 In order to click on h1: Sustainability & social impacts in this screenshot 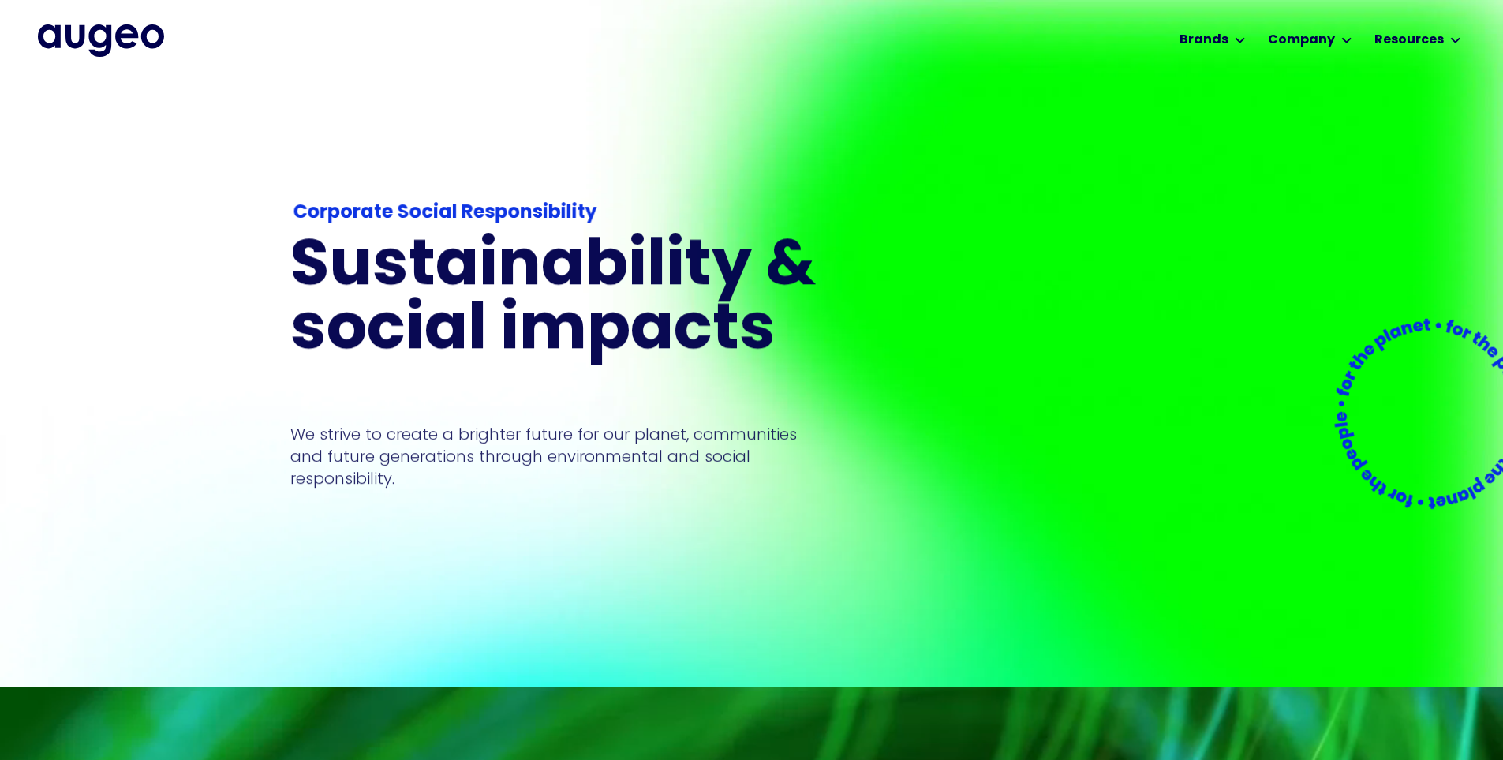, I will do `click(631, 300)`.